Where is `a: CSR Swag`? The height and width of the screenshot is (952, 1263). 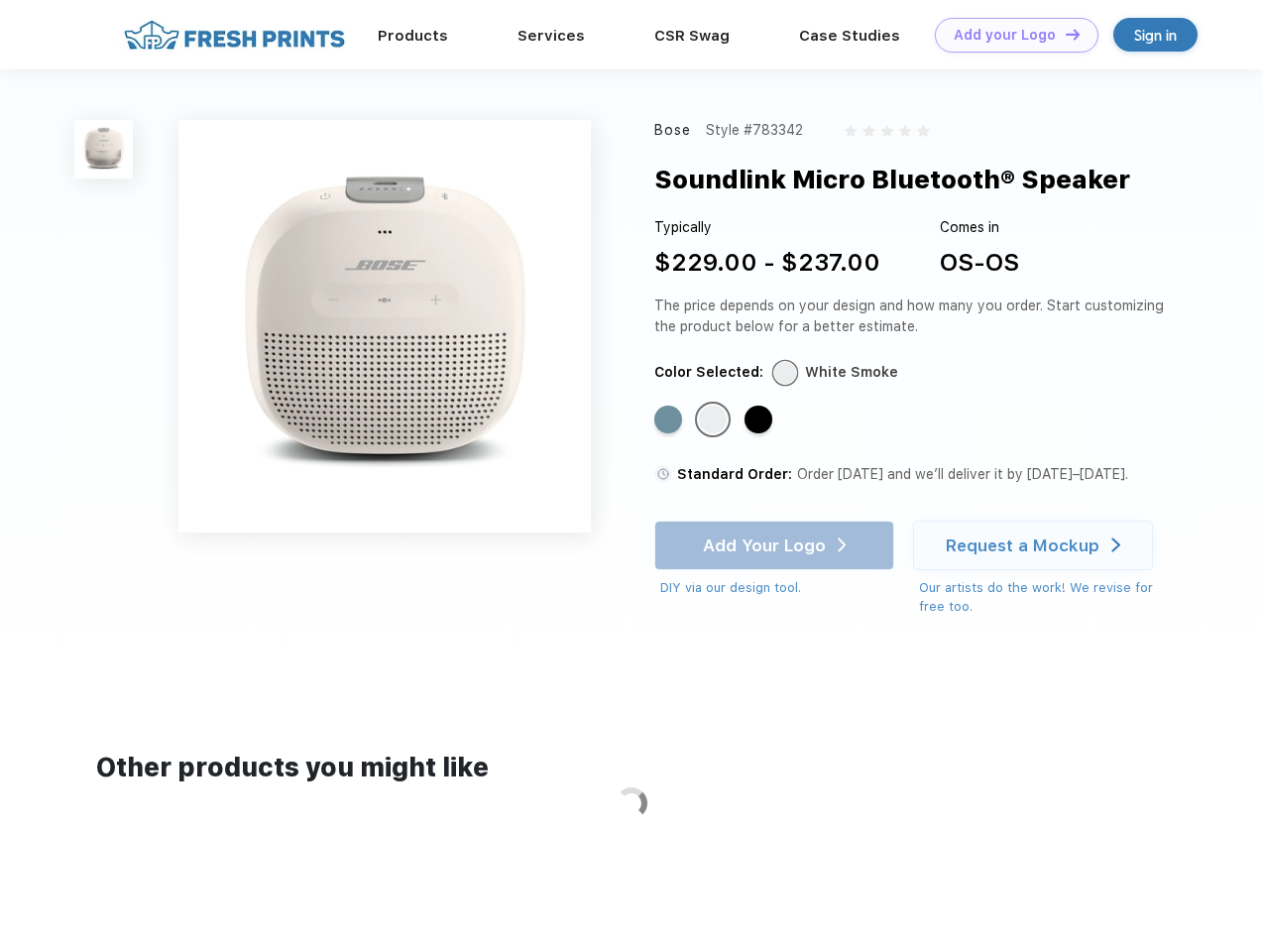
a: CSR Swag is located at coordinates (692, 36).